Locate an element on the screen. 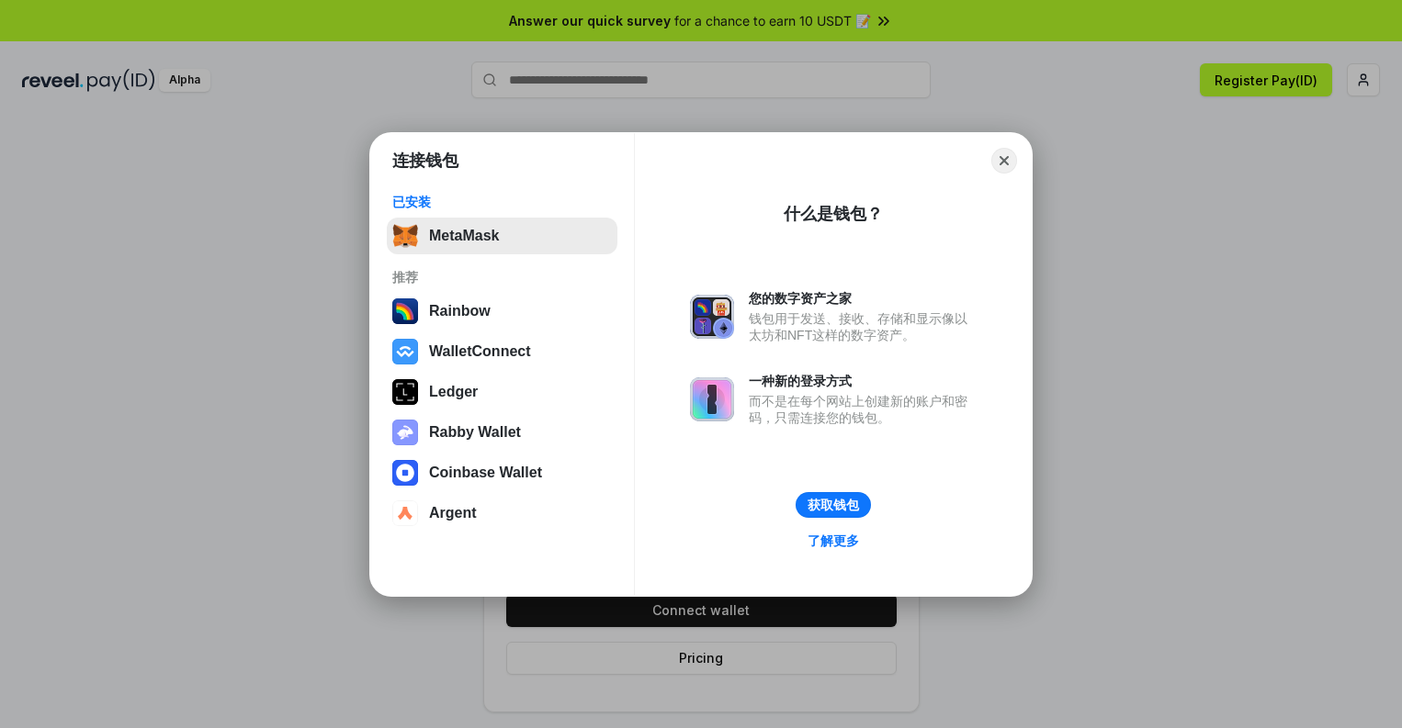  img: svg+xml,%3Csvg%20xmlns%3D%22http%3A%2F%2Fwww.w3.org%2F2000%2Fsvg%22%20width%3D%2228%22%20height%3... is located at coordinates (405, 392).